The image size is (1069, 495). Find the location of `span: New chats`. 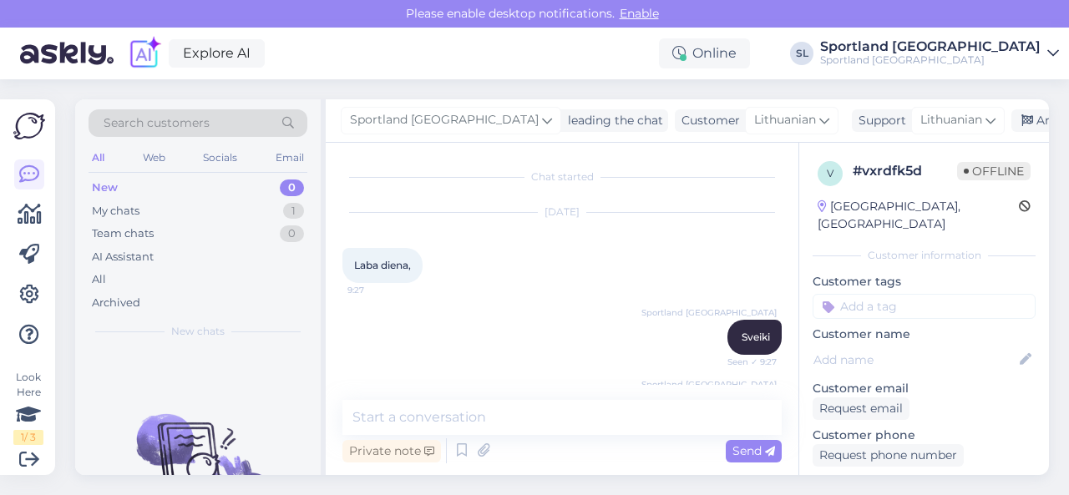

span: New chats is located at coordinates (198, 332).